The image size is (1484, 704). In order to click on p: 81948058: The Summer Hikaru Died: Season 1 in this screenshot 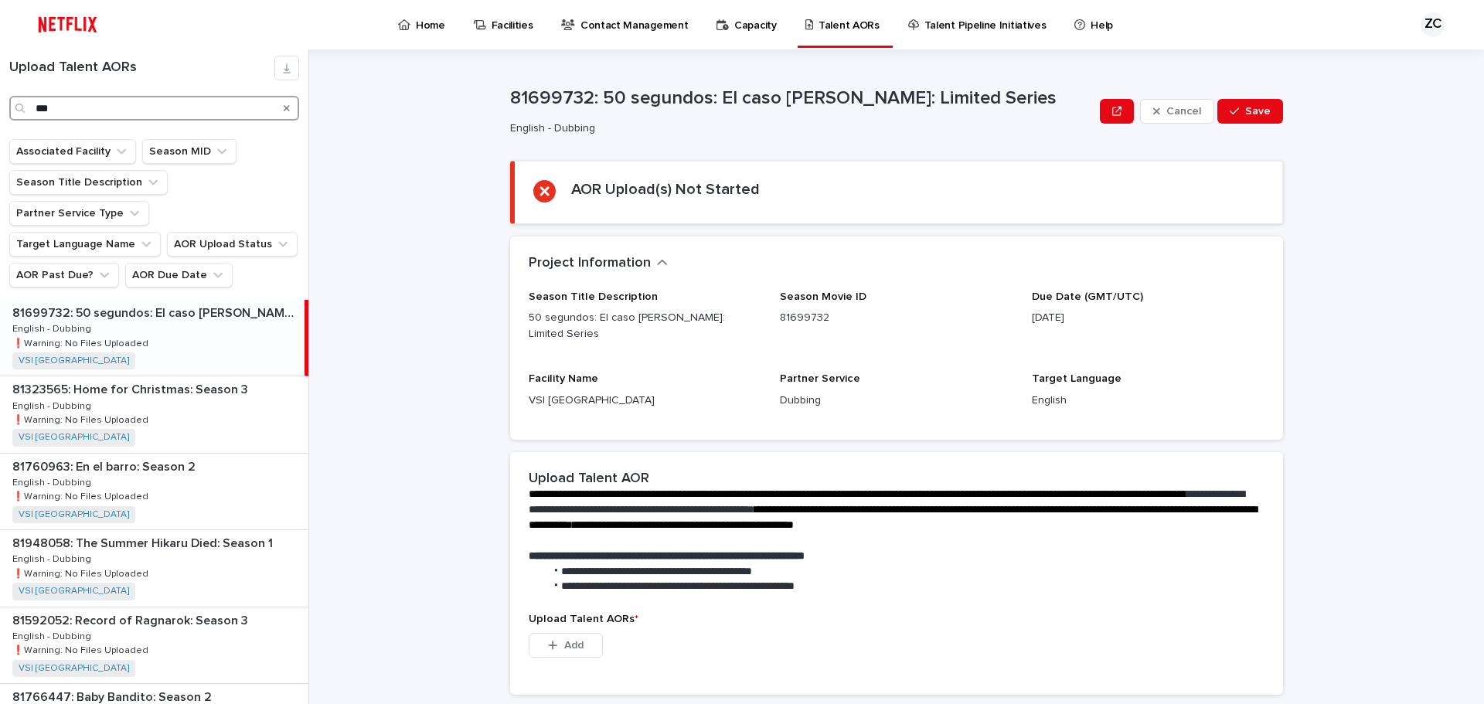, I will do `click(144, 542)`.